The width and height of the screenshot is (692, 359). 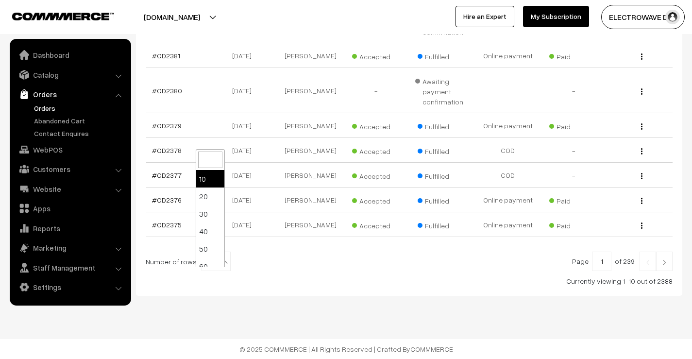 I want to click on a: Contact Enquires, so click(x=80, y=133).